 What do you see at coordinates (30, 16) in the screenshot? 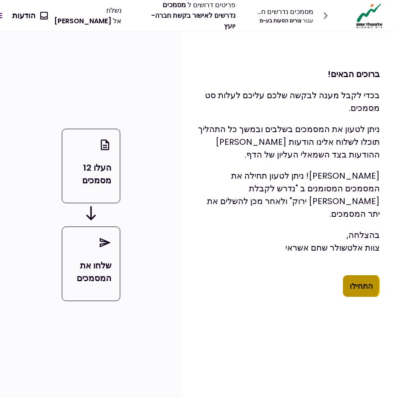
I see `button: הודעות` at bounding box center [30, 16].